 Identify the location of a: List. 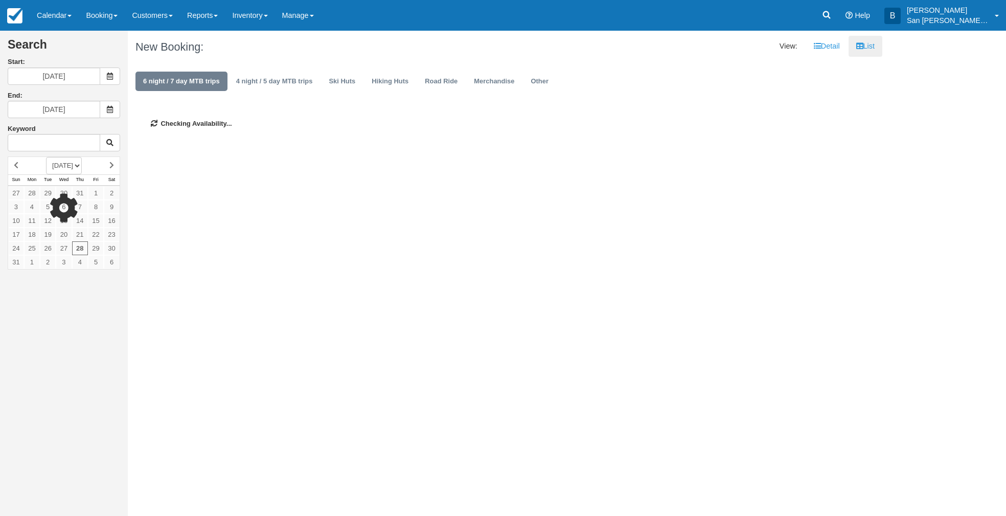
(865, 46).